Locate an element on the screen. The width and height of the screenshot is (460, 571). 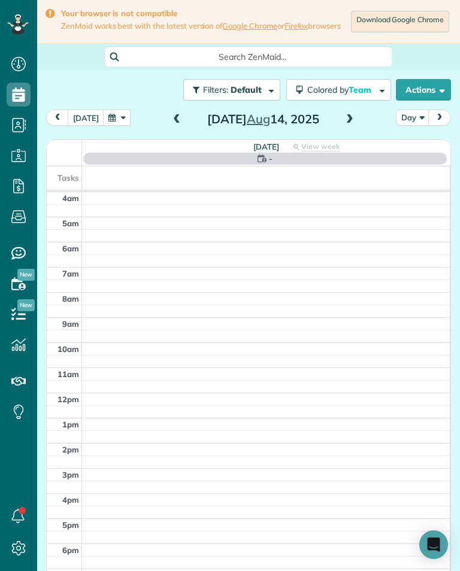
span: 5am is located at coordinates (71, 223).